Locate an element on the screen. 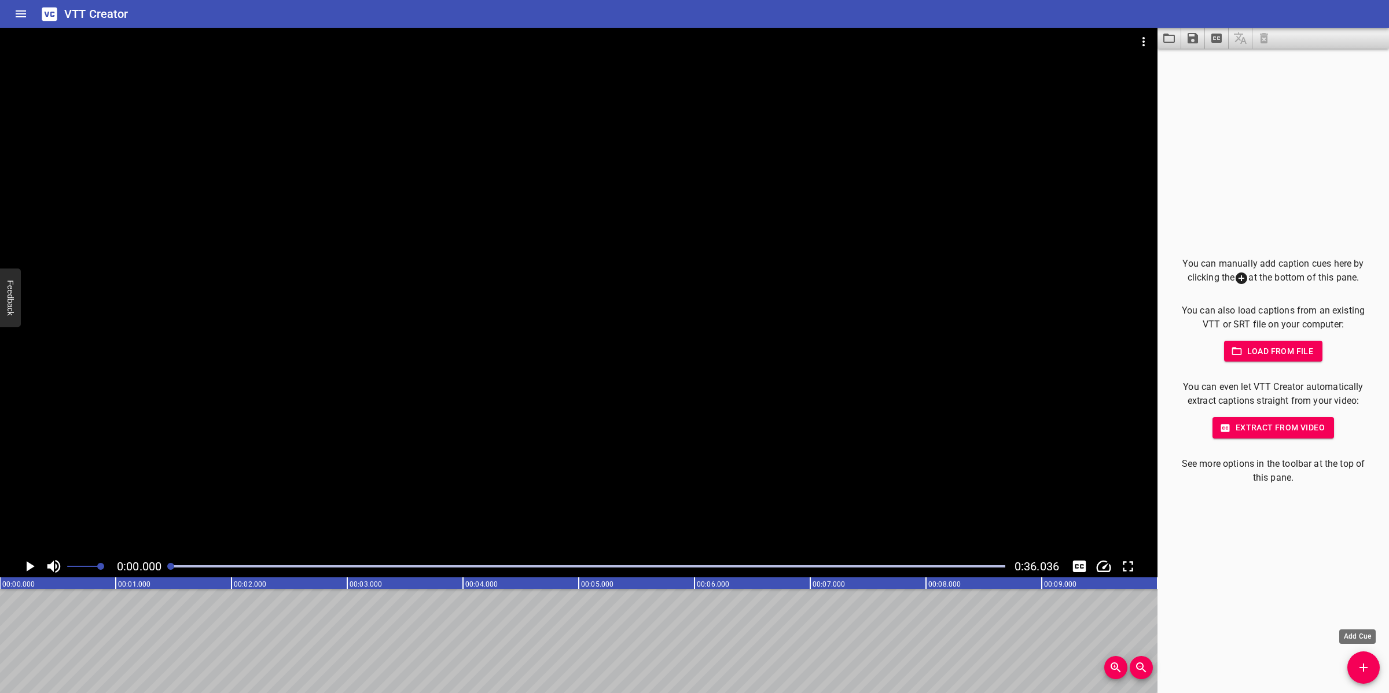 The height and width of the screenshot is (693, 1389). button: Zoom Out is located at coordinates (1141, 668).